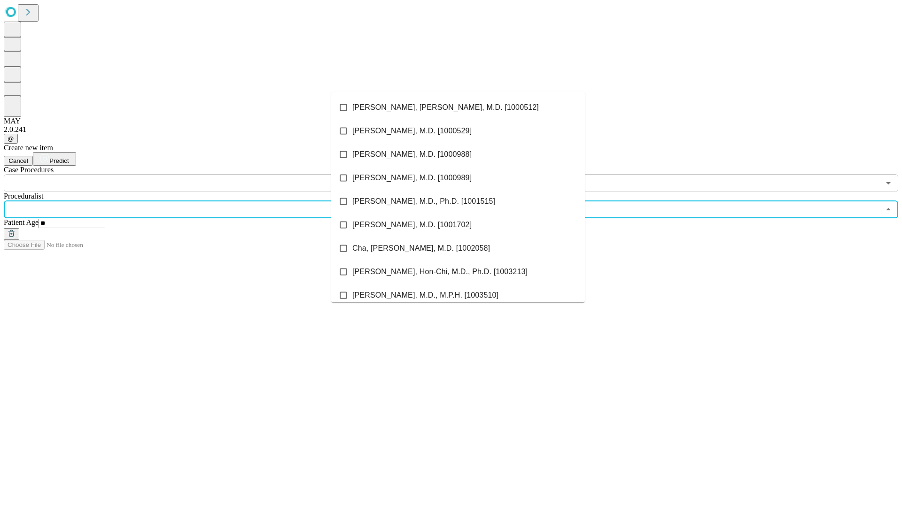 This screenshot has height=507, width=902. What do you see at coordinates (28, 148) in the screenshot?
I see `span: Create new item` at bounding box center [28, 148].